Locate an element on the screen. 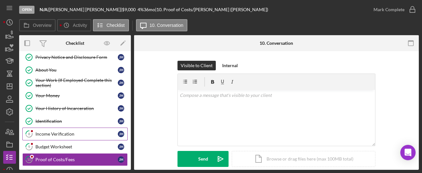 This screenshot has height=173, width=422. a: Your Work (If Employed Complete this section)JH is located at coordinates (75, 83).